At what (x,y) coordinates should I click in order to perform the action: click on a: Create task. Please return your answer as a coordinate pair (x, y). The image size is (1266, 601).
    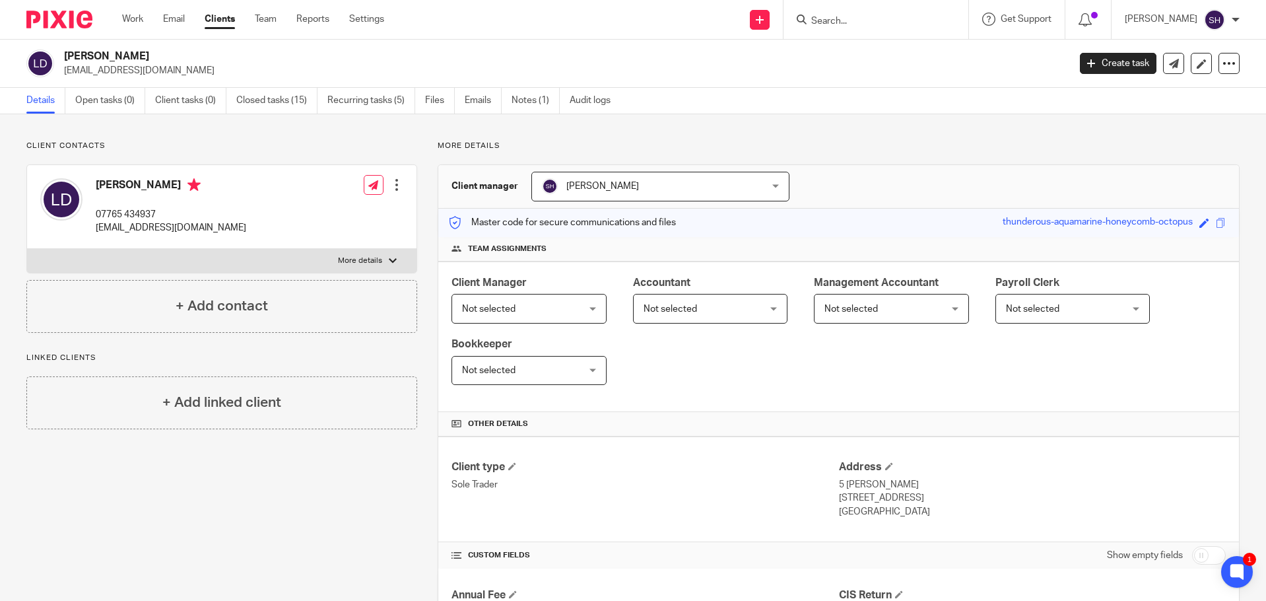
    Looking at the image, I should click on (1118, 63).